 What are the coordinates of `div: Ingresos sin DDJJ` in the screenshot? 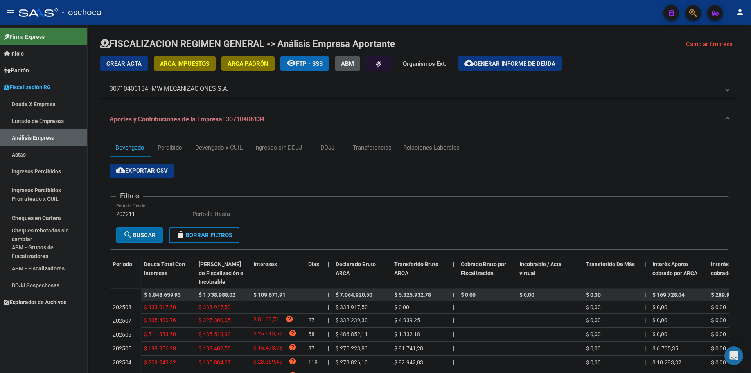 It's located at (278, 147).